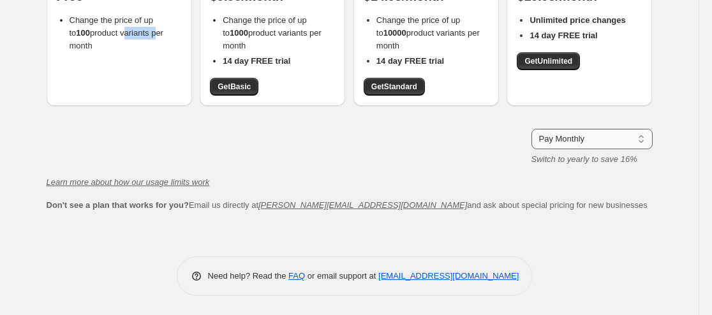 The image size is (712, 315). What do you see at coordinates (234, 87) in the screenshot?
I see `a: GetBasic` at bounding box center [234, 87].